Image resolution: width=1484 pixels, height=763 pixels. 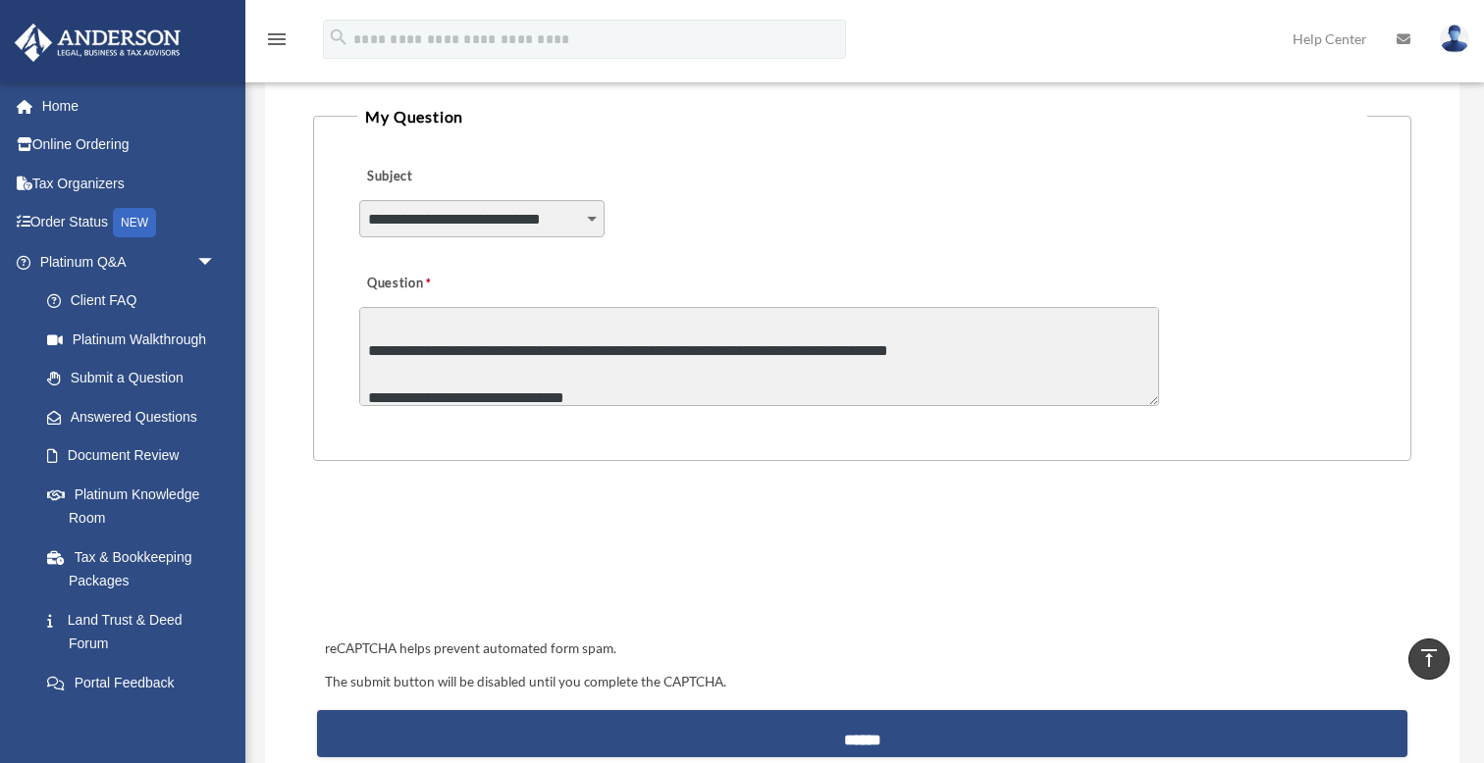 I want to click on a: Tax & Bookkeeping Packages, so click(x=136, y=569).